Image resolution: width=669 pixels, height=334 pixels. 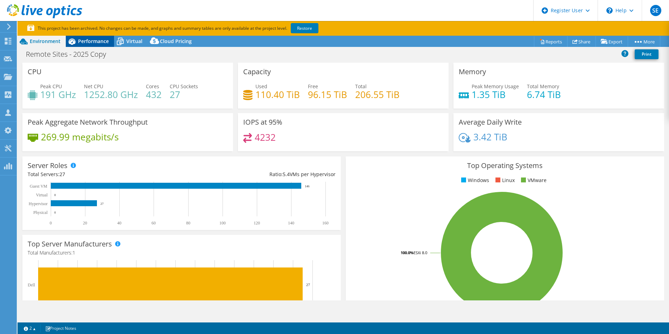 I want to click on span: Free, so click(x=313, y=86).